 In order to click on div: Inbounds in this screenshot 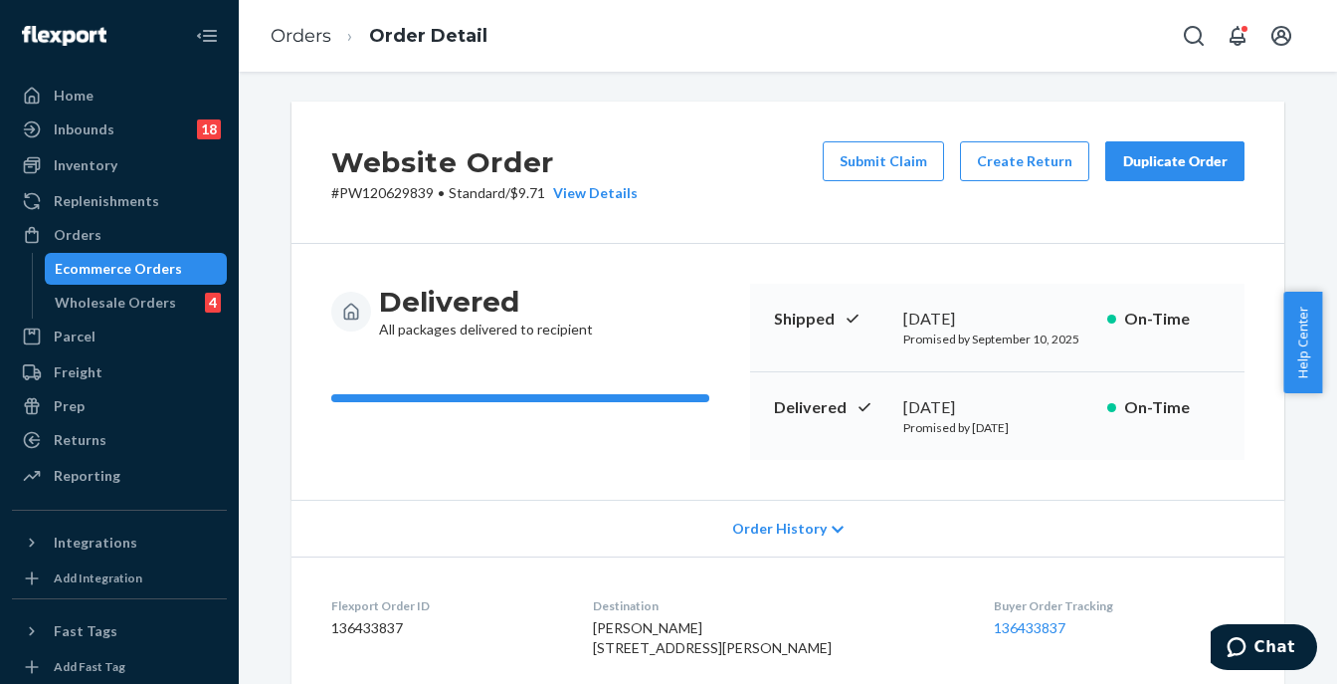, I will do `click(84, 129)`.